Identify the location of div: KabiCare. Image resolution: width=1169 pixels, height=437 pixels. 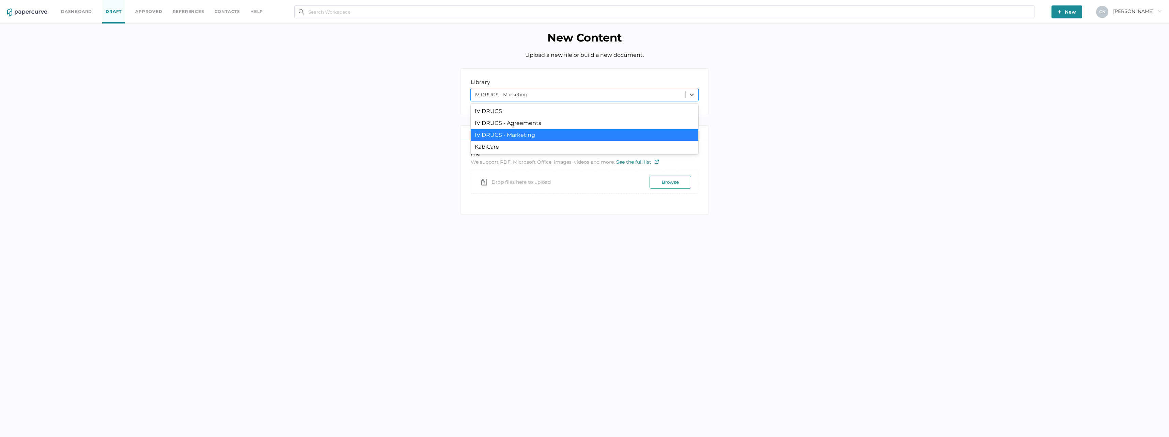
(584, 147).